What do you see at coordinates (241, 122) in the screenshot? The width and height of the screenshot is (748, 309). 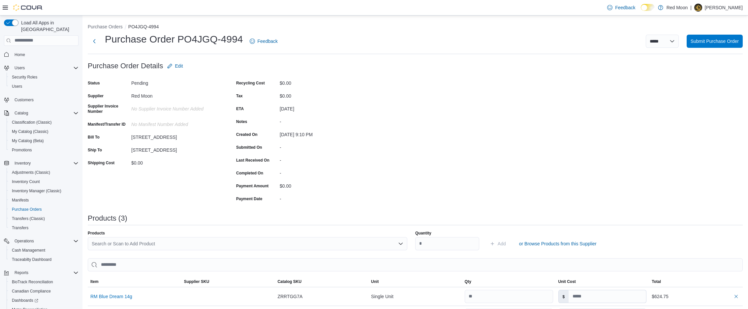 I see `label: Notes` at bounding box center [241, 122].